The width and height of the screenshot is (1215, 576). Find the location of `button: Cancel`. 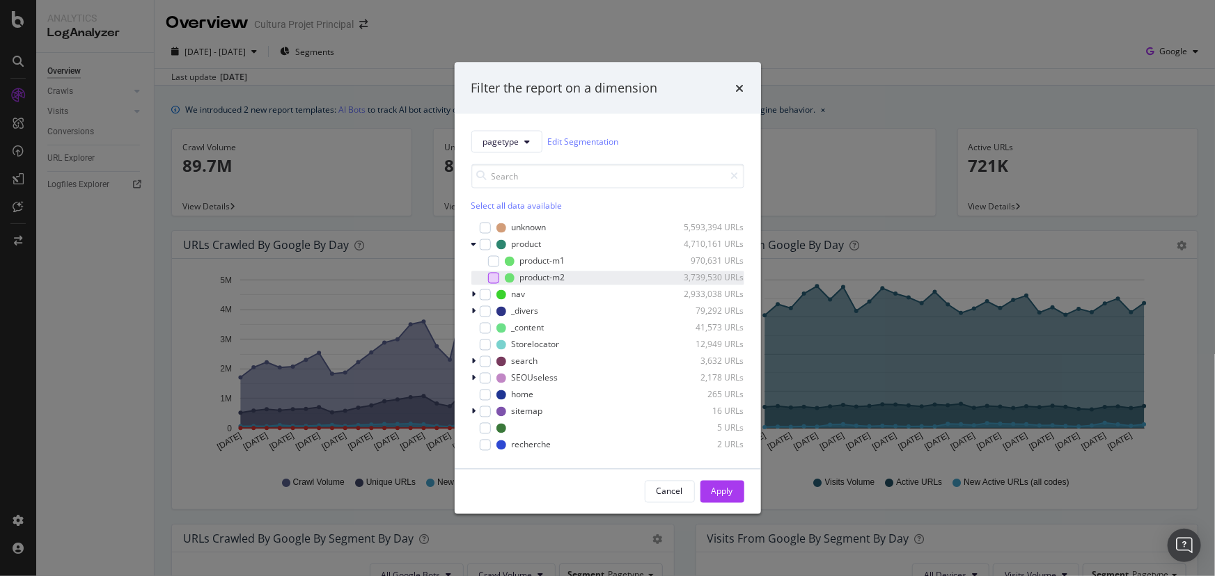

button: Cancel is located at coordinates (670, 491).